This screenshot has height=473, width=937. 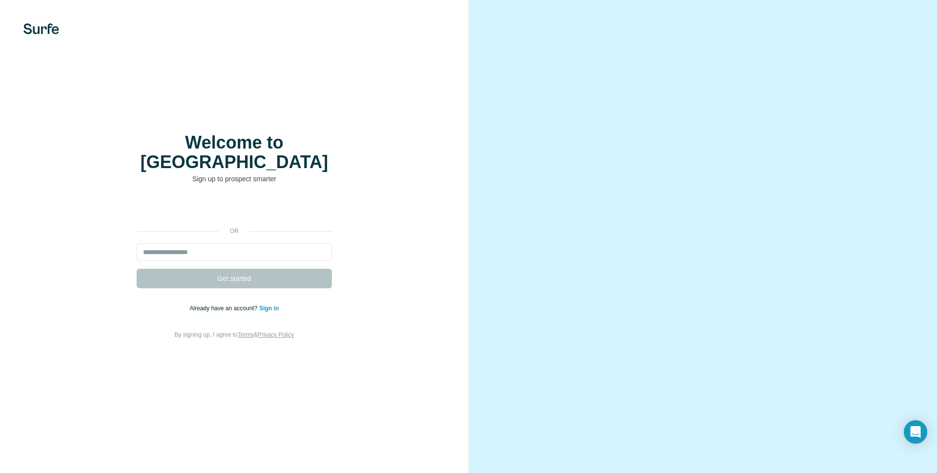 What do you see at coordinates (234, 334) in the screenshot?
I see `span: By signing up, I agree to &` at bounding box center [234, 334].